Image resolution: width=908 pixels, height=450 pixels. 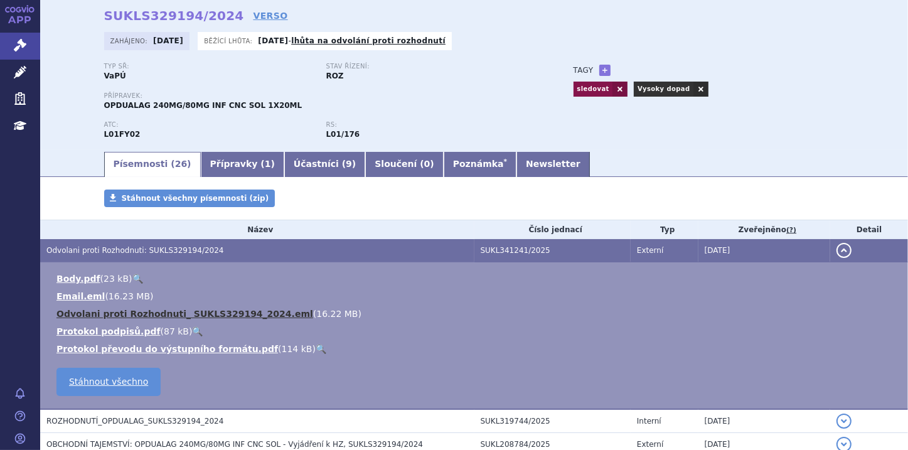 What do you see at coordinates (229, 41) in the screenshot?
I see `span: Běžící lhůta:` at bounding box center [229, 41].